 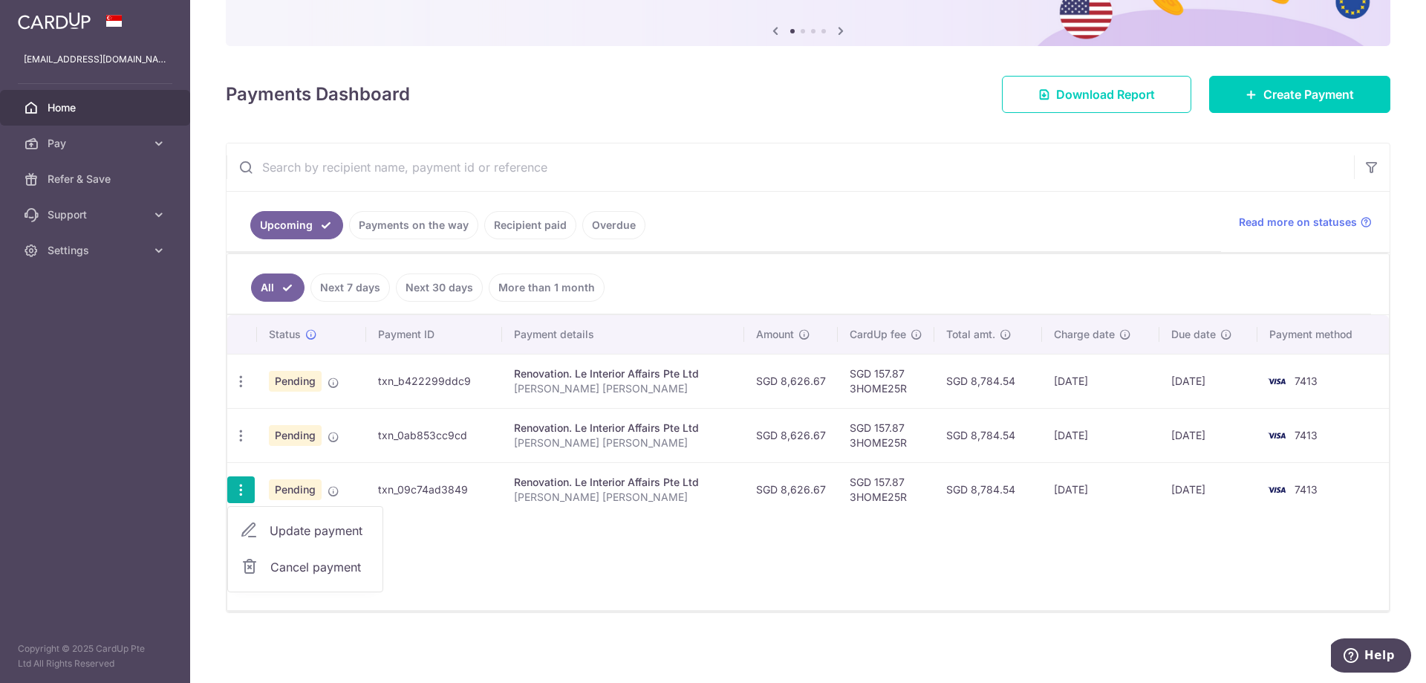 What do you see at coordinates (547, 288) in the screenshot?
I see `a: More than 1 month` at bounding box center [547, 288].